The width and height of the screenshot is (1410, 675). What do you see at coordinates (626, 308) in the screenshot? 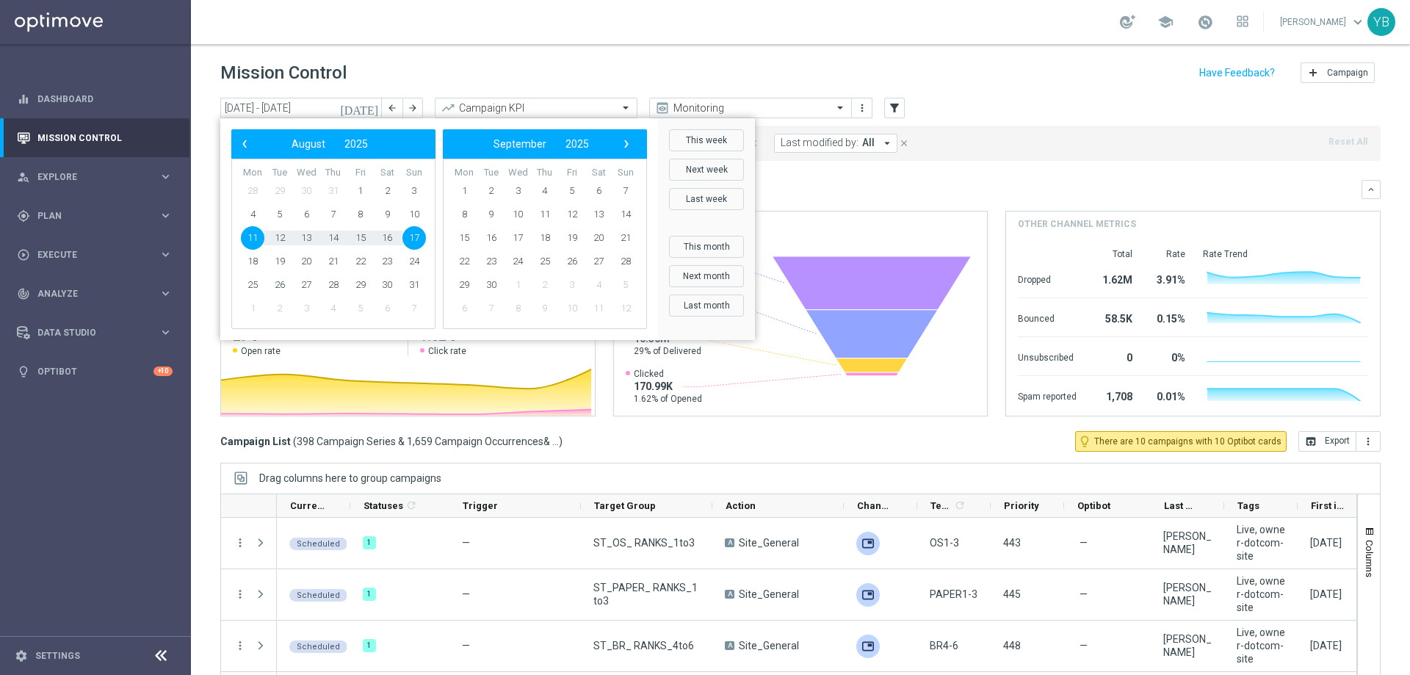
I see `span: 12` at bounding box center [626, 308].